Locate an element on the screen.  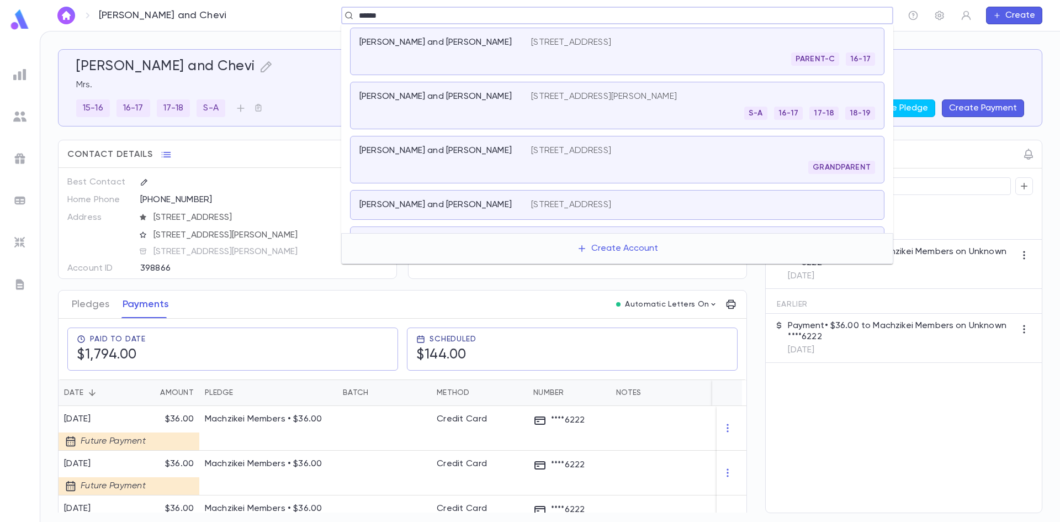
span: 18-19 is located at coordinates (860, 113).